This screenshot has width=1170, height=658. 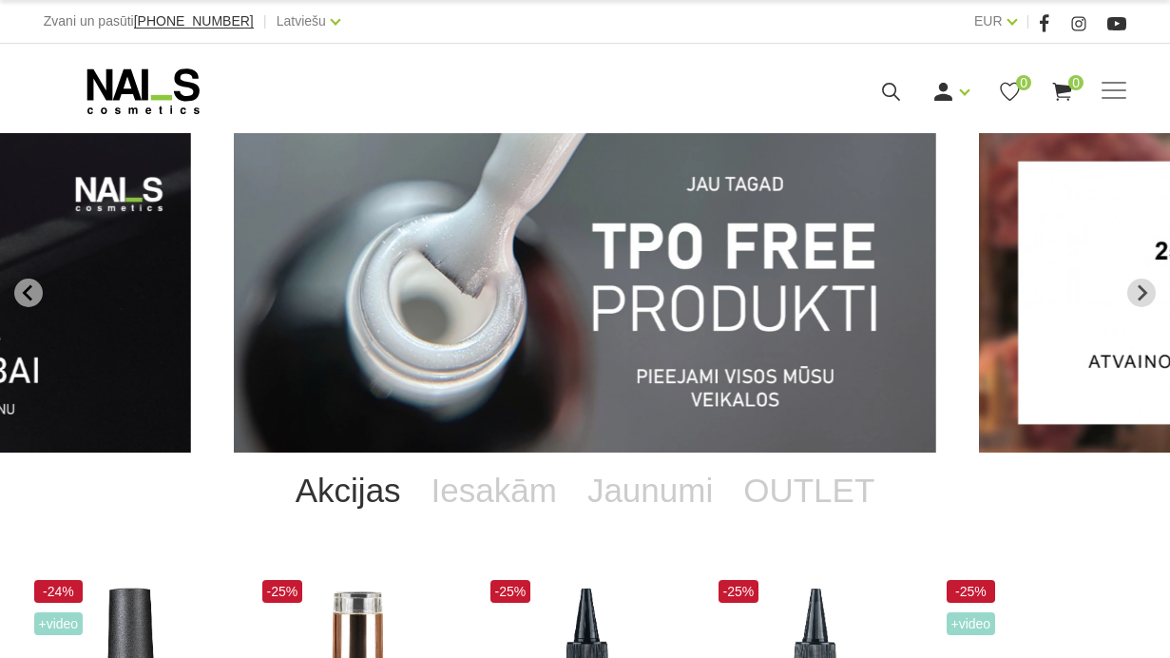 What do you see at coordinates (148, 21) in the screenshot?
I see `div: Zvani un pasūti` at bounding box center [148, 21].